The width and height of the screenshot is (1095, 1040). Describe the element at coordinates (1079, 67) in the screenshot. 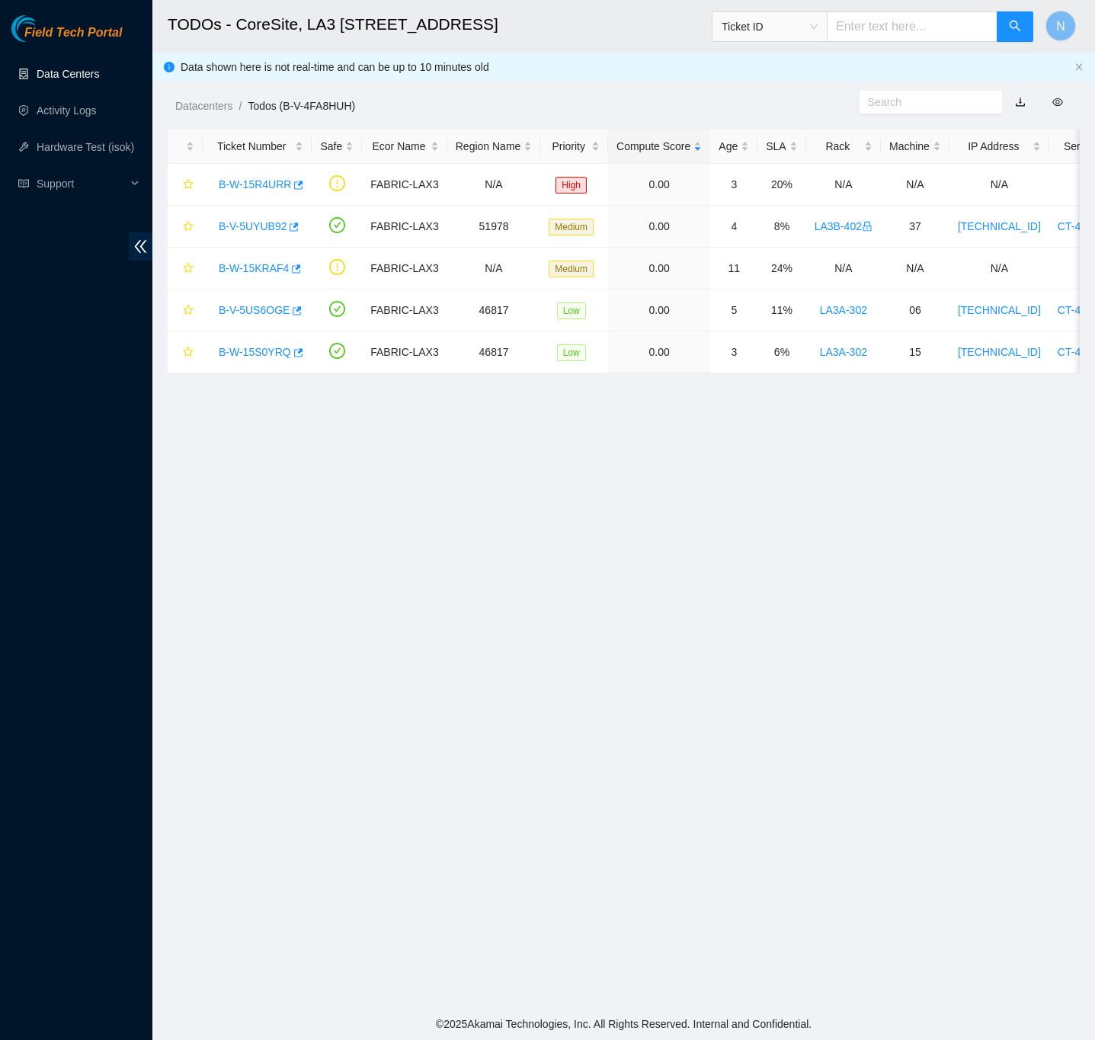

I see `button: close` at that location.